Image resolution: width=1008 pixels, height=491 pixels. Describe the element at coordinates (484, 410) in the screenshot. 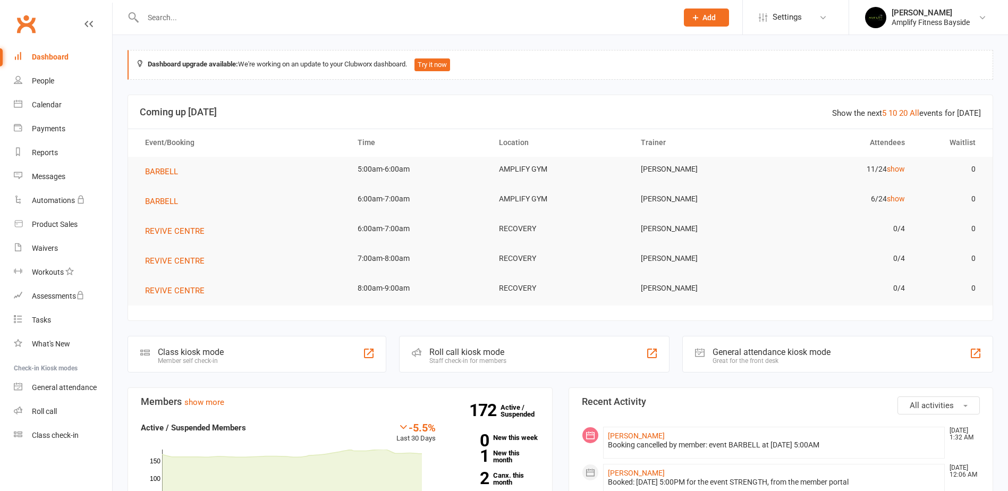

I see `strong: 172` at that location.